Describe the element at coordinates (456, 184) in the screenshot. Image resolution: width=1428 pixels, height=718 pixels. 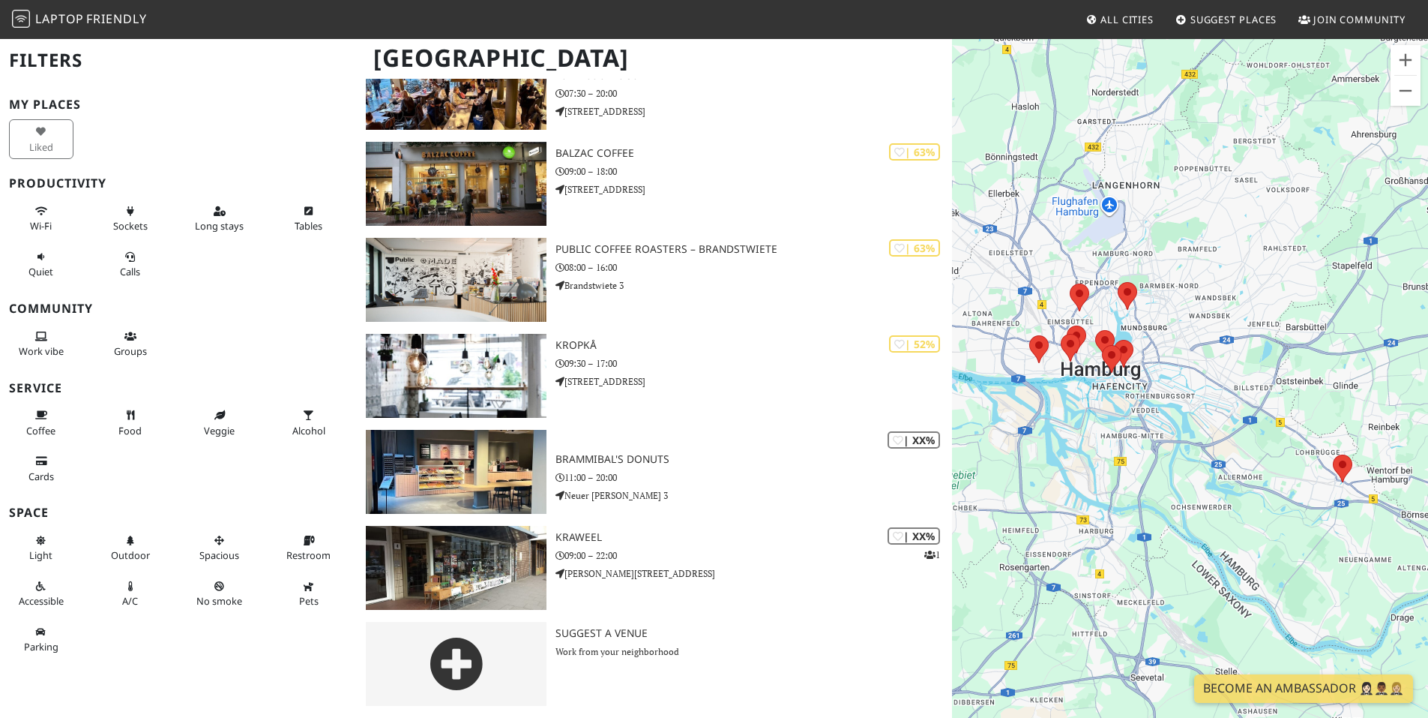
I see `img: Balzac Coffee` at that location.